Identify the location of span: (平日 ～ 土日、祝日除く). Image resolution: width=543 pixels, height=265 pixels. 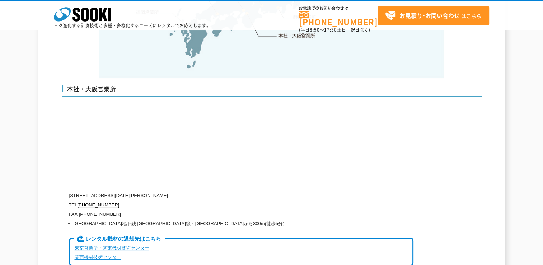
(335, 30).